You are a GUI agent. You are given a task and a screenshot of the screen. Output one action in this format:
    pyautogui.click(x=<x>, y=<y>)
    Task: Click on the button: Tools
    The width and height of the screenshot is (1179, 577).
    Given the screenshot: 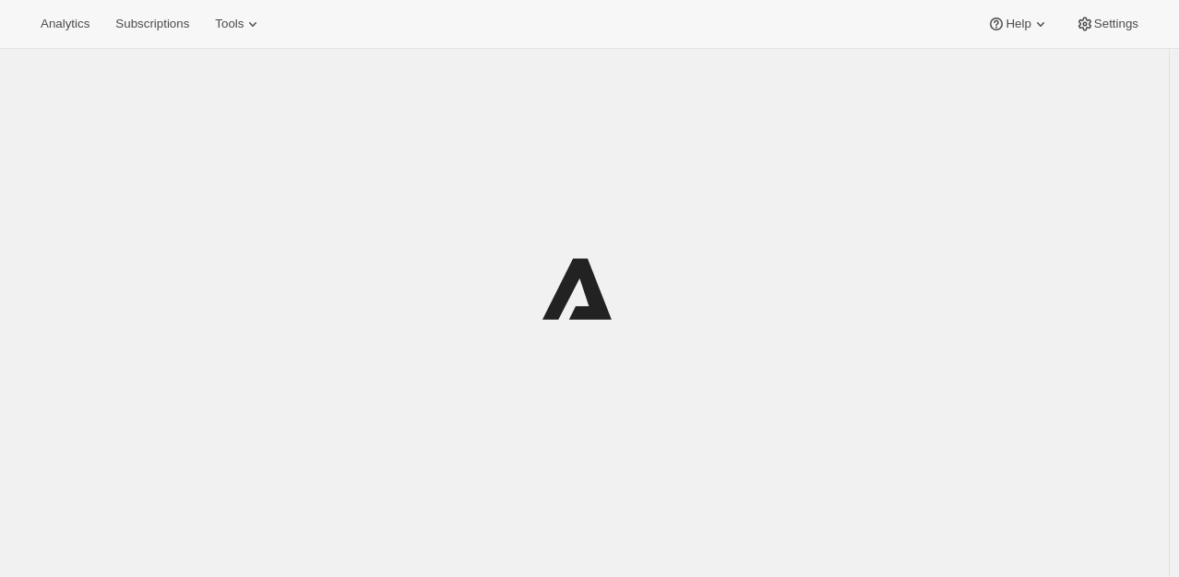 What is the action you would take?
    pyautogui.click(x=238, y=24)
    